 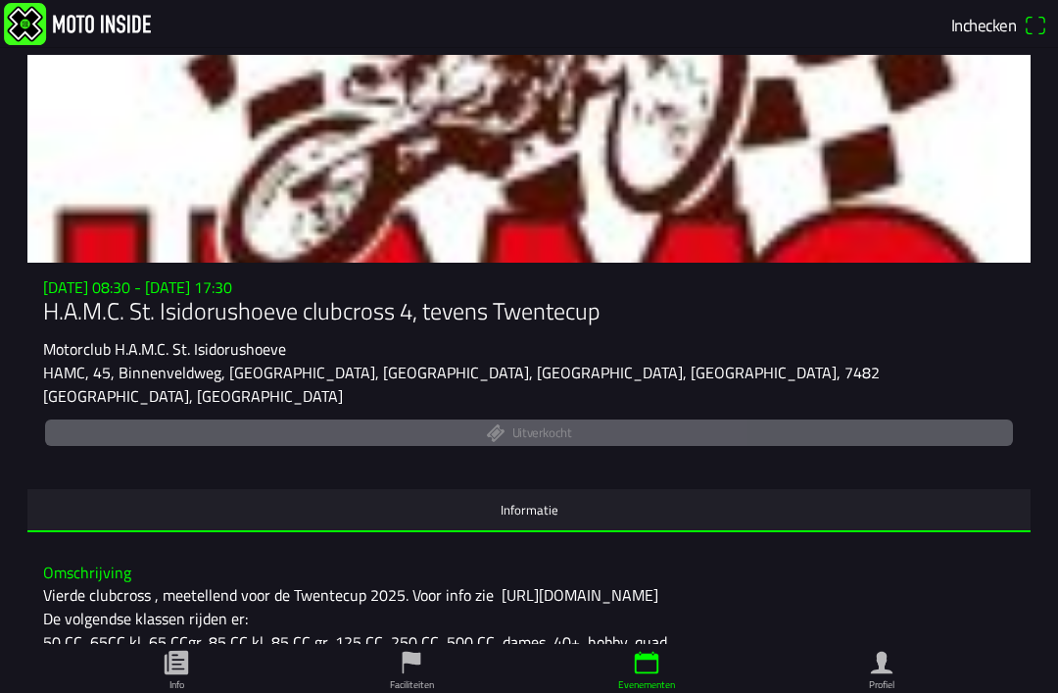 I want to click on ion-label: Faciliteiten, so click(x=412, y=684).